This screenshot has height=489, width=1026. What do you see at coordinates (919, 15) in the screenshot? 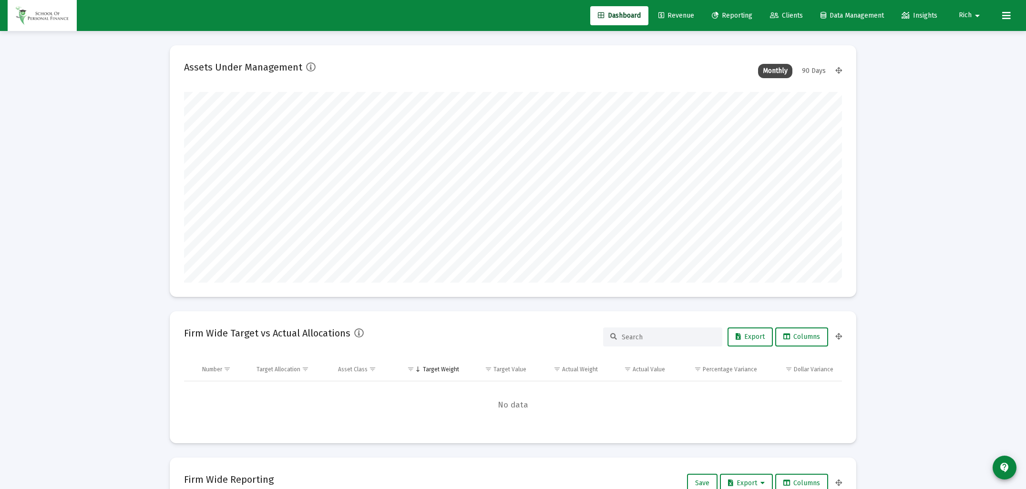
I see `span: Insights` at bounding box center [919, 15].